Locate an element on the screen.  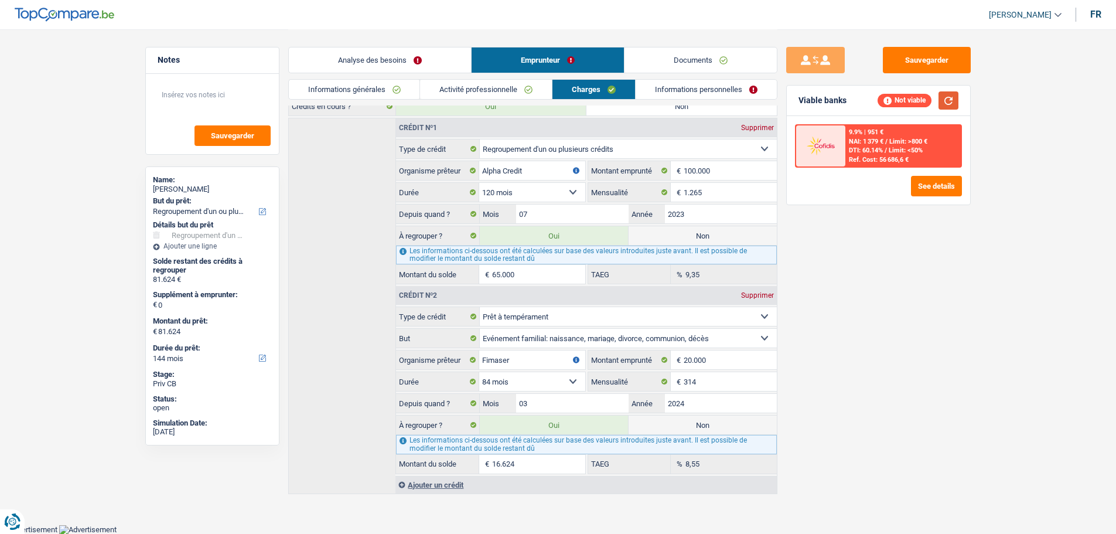
div: Name: is located at coordinates (212, 180).